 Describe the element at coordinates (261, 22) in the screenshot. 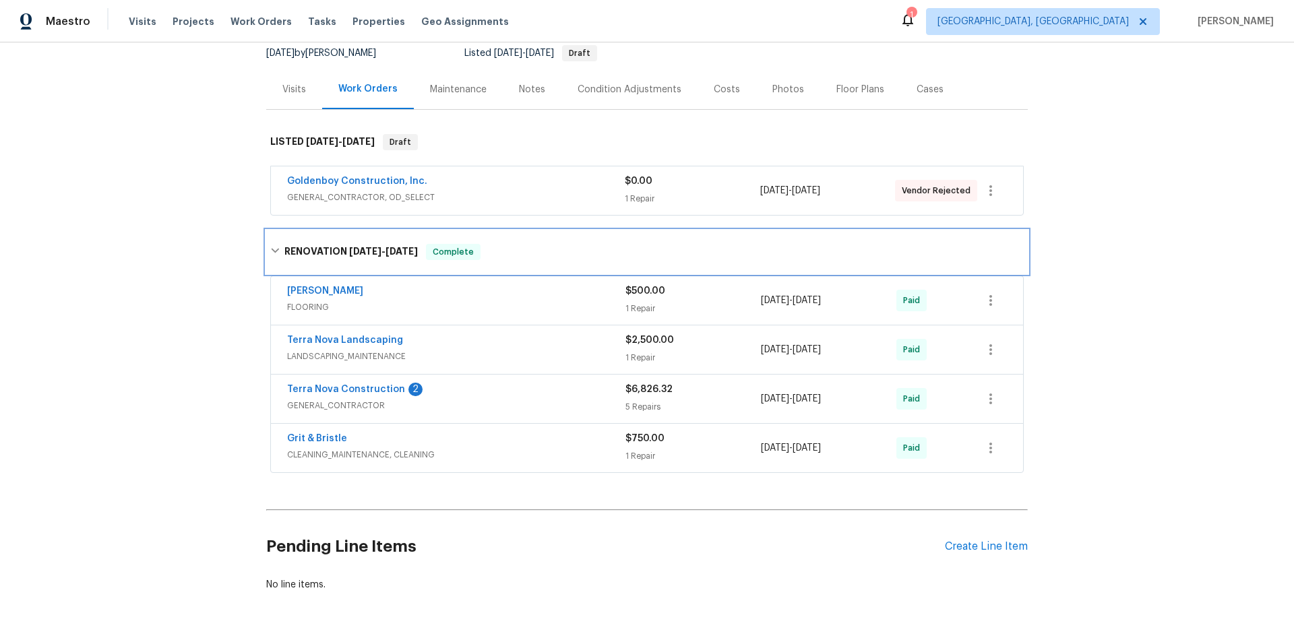

I see `span: Work Orders` at that location.